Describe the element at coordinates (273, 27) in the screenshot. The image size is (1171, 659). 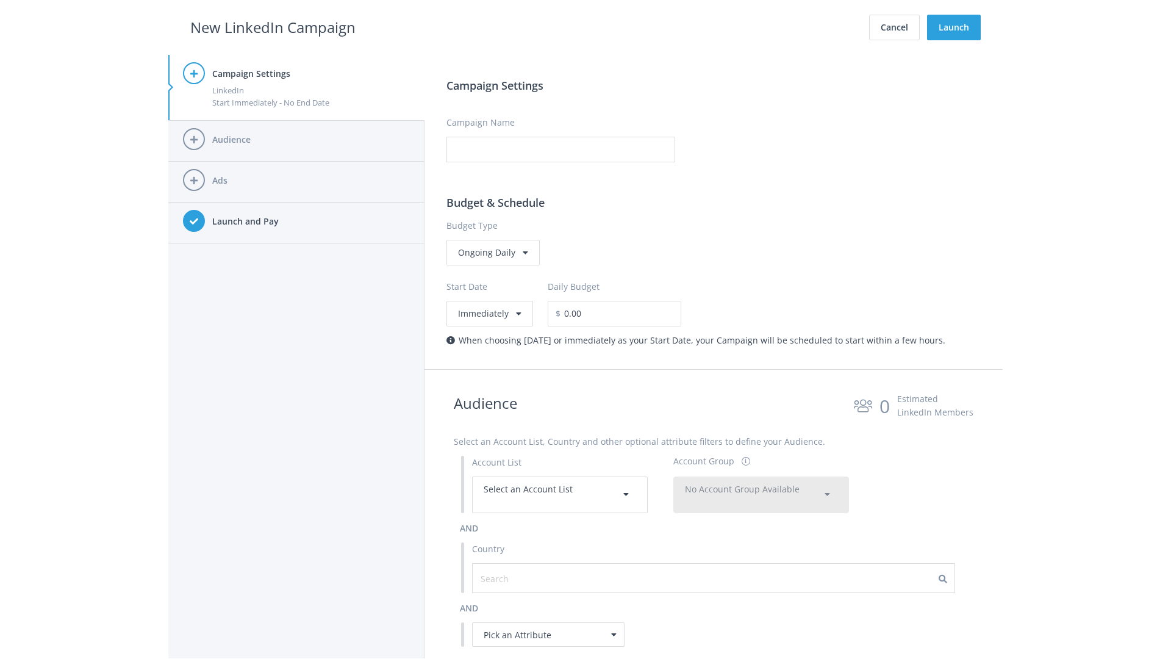
I see `h2: New LinkedIn Campaign` at that location.